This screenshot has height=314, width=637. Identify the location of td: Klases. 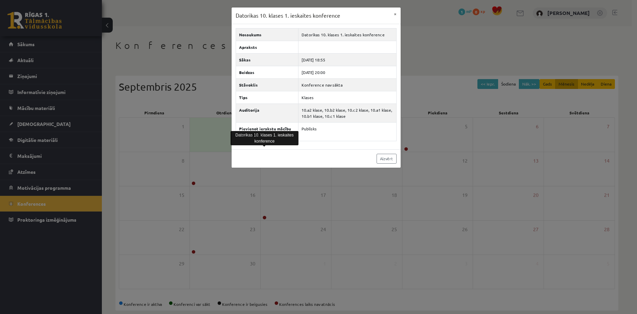
(347, 97).